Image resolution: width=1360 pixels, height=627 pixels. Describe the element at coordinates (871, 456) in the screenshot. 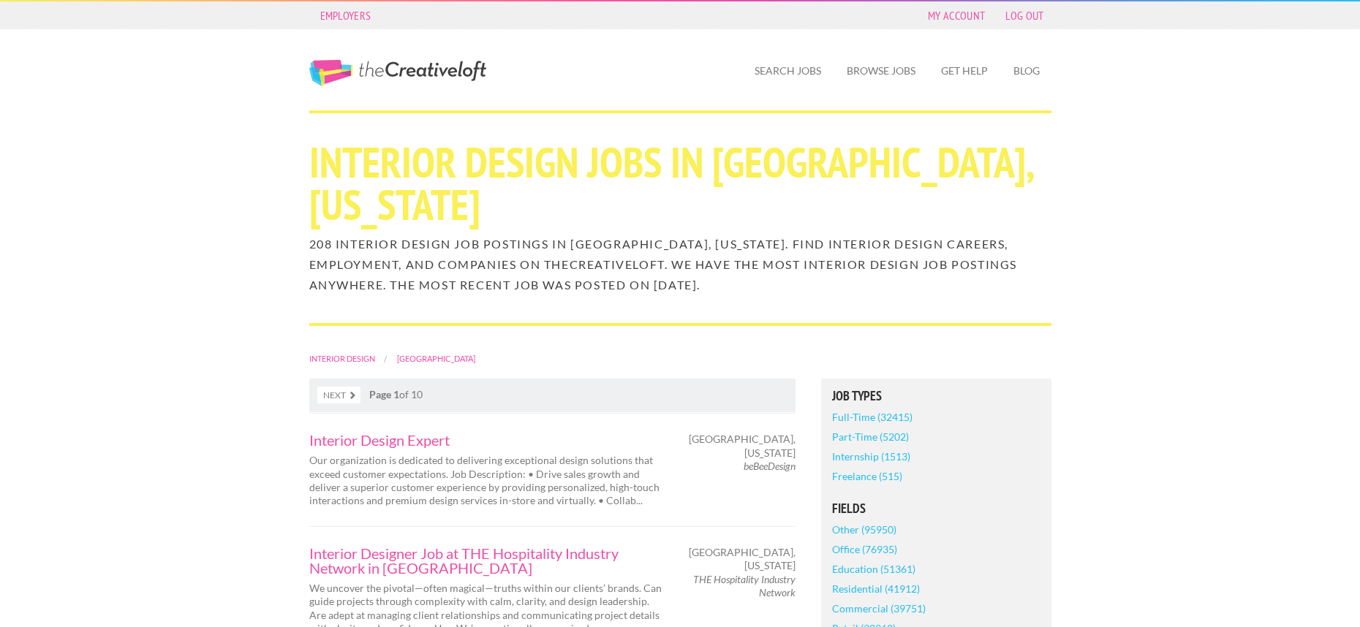

I see `a: Internship (1513)` at that location.